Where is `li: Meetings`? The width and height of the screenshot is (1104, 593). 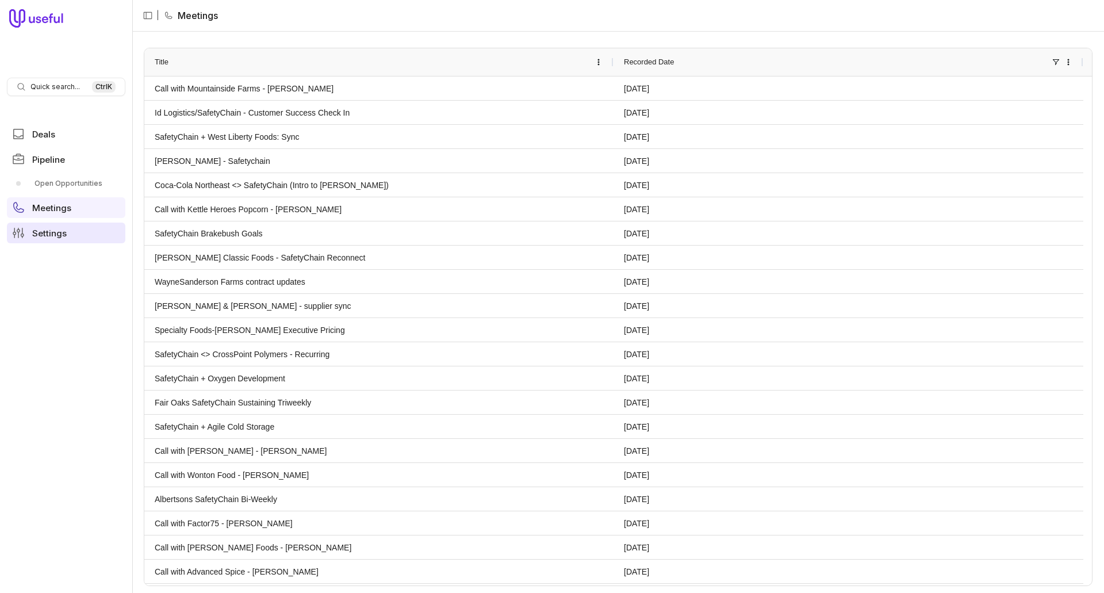
li: Meetings is located at coordinates (191, 16).